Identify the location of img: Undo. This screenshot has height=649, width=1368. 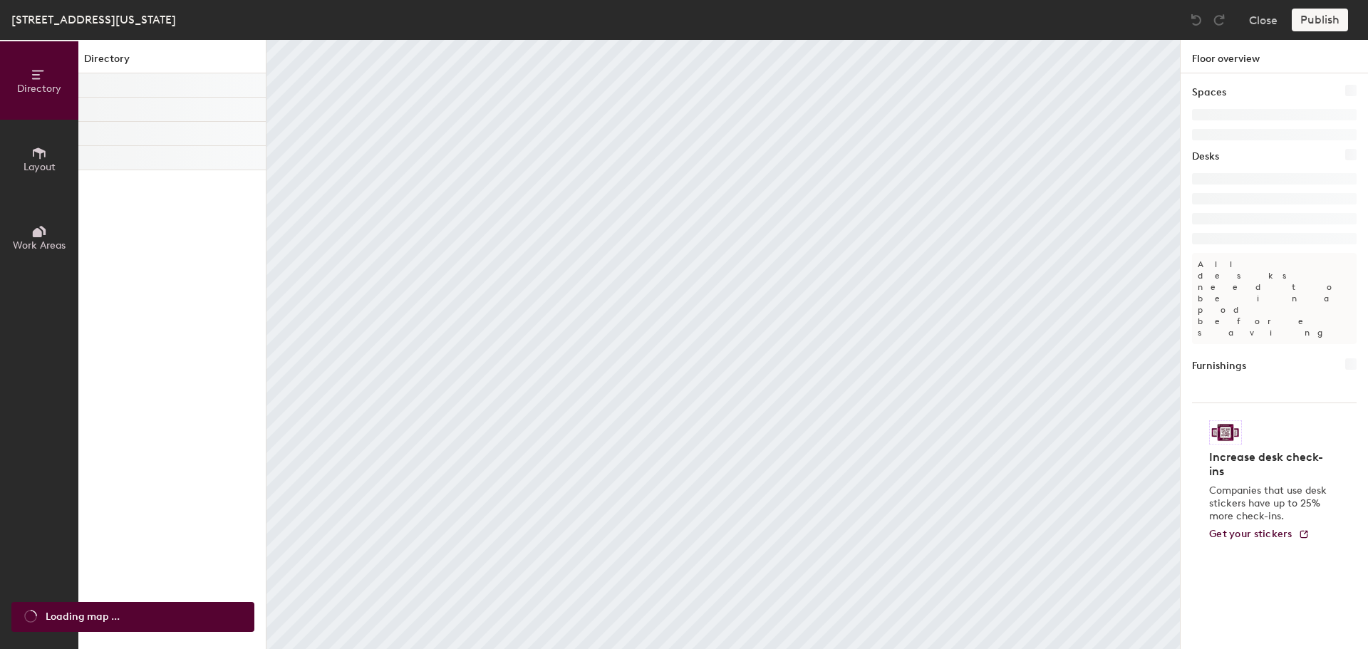
(1197, 20).